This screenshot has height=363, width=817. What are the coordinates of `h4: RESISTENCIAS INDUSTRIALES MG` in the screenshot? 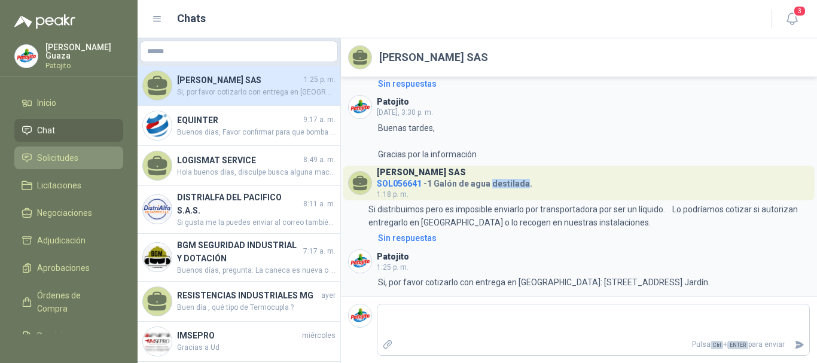 It's located at (248, 296).